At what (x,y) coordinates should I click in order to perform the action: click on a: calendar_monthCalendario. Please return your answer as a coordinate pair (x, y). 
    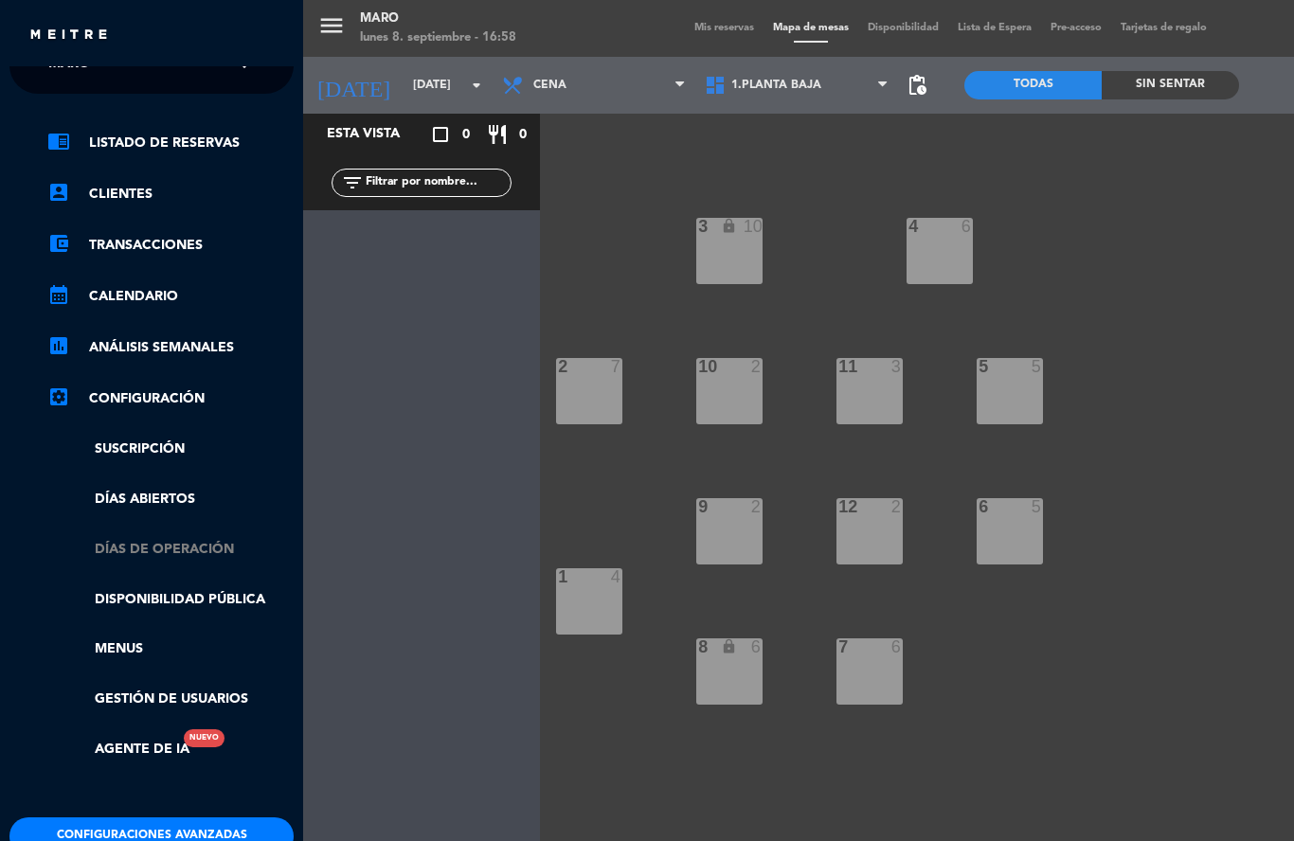
    Looking at the image, I should click on (171, 297).